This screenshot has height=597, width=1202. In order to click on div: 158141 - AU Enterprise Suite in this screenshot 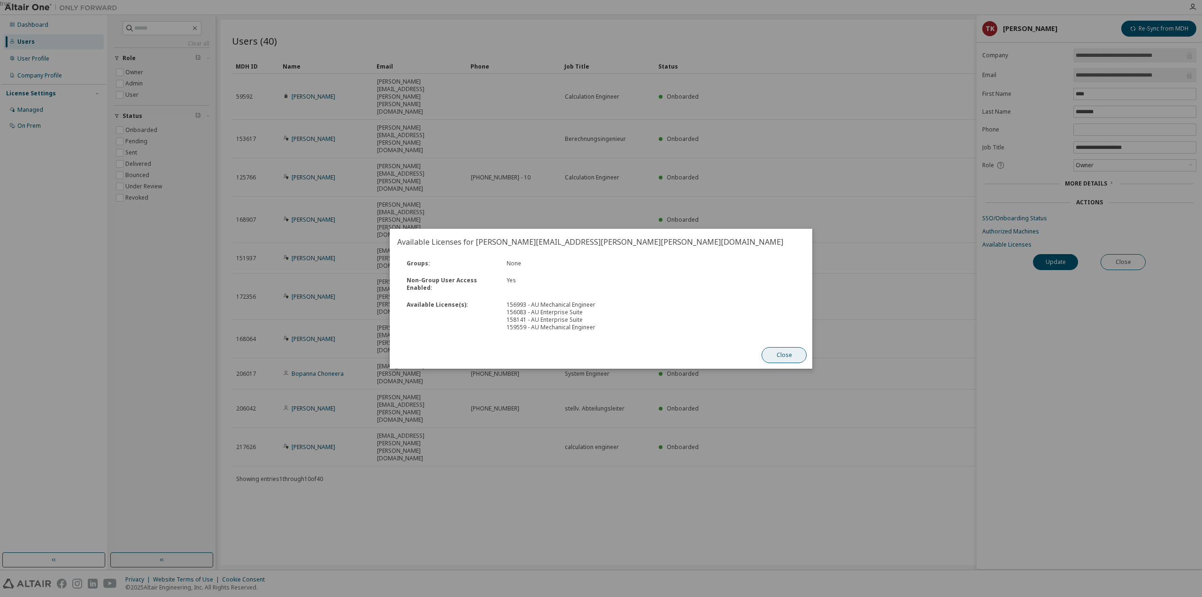, I will do `click(576, 320)`.